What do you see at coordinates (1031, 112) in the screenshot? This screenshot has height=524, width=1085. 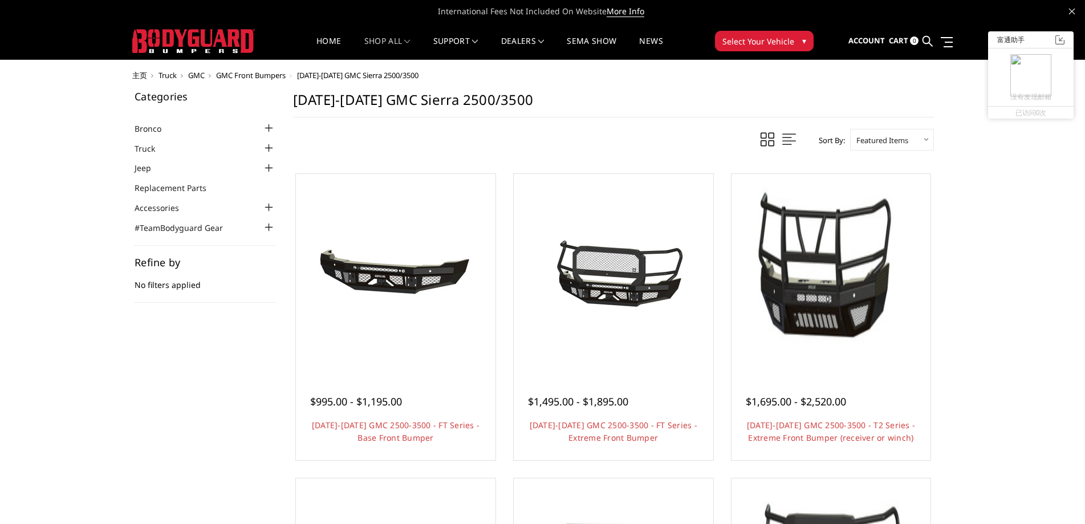 I see `div: 已访问0次` at bounding box center [1031, 112].